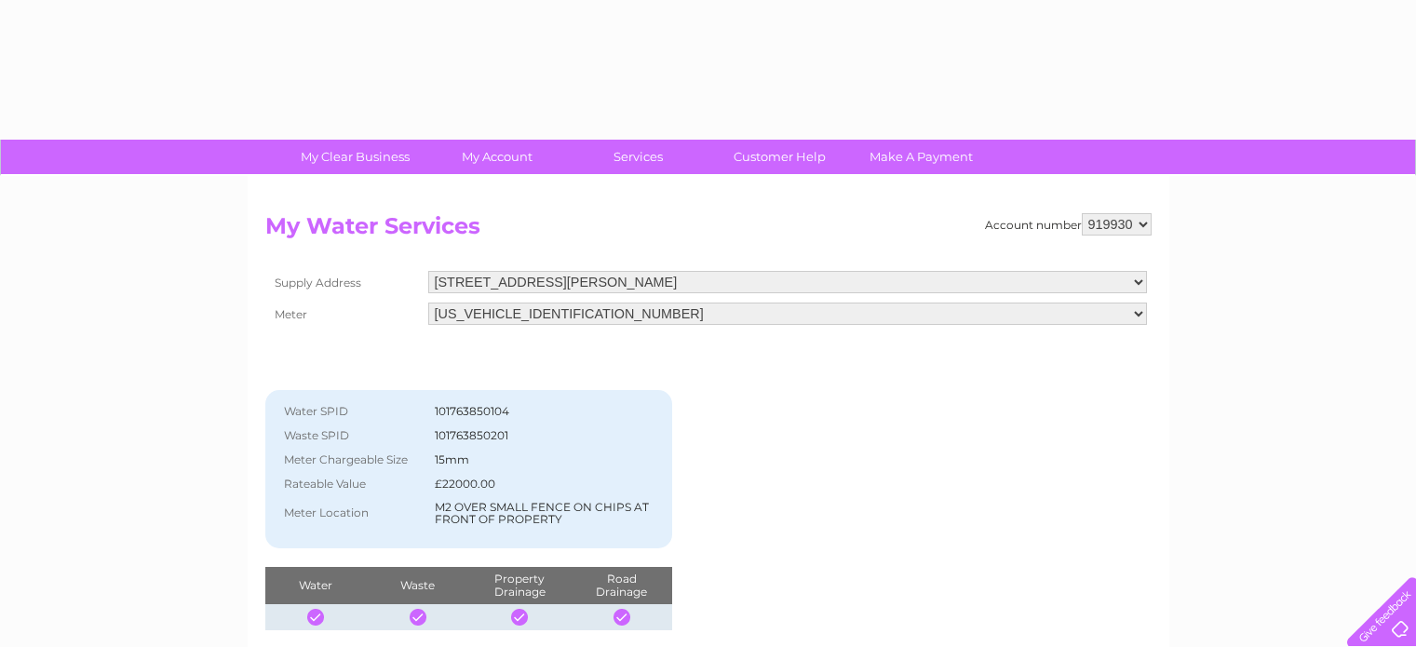 Image resolution: width=1416 pixels, height=647 pixels. What do you see at coordinates (352, 436) in the screenshot?
I see `th: Waste SPID` at bounding box center [352, 436].